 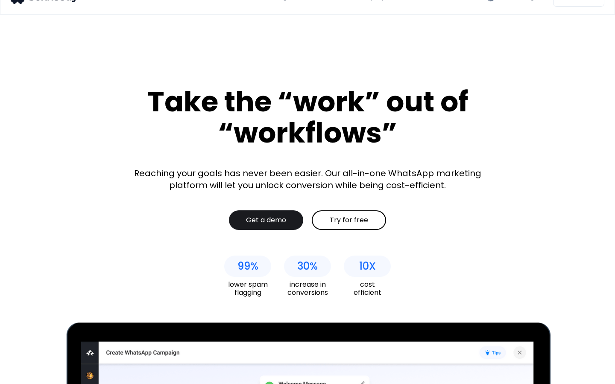 What do you see at coordinates (307, 266) in the screenshot?
I see `div: 30%` at bounding box center [307, 266].